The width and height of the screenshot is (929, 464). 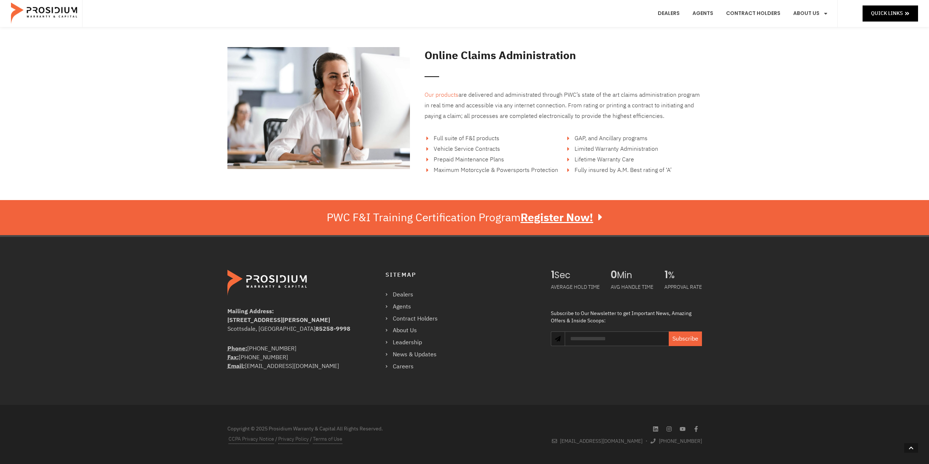 I want to click on span: Quick Links, so click(x=886, y=13).